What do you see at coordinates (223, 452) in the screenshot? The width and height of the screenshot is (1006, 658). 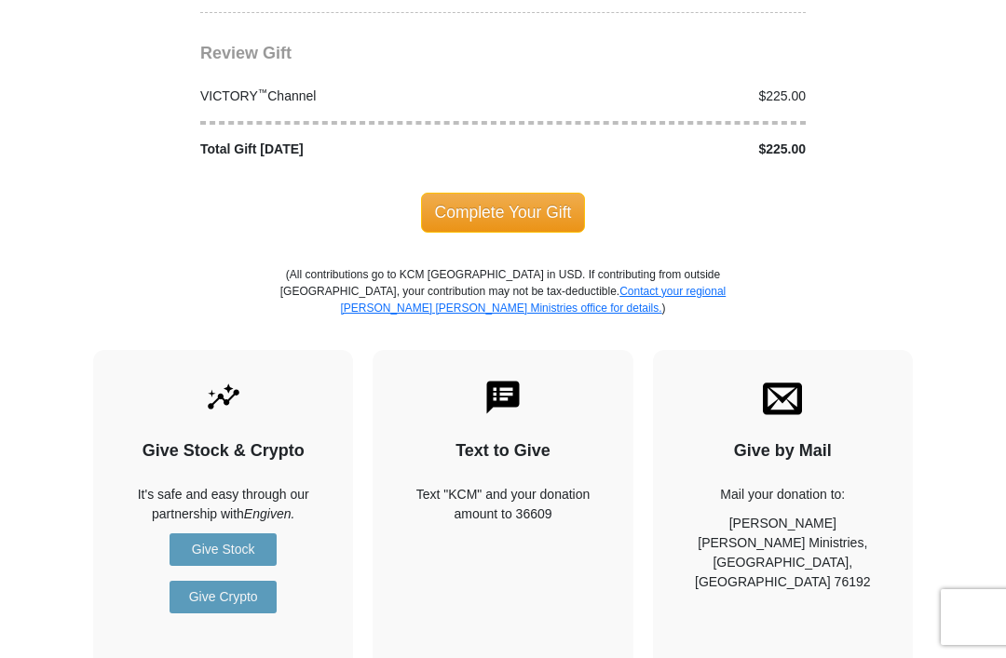 I see `h4: Give Stock & Crypto` at bounding box center [223, 452].